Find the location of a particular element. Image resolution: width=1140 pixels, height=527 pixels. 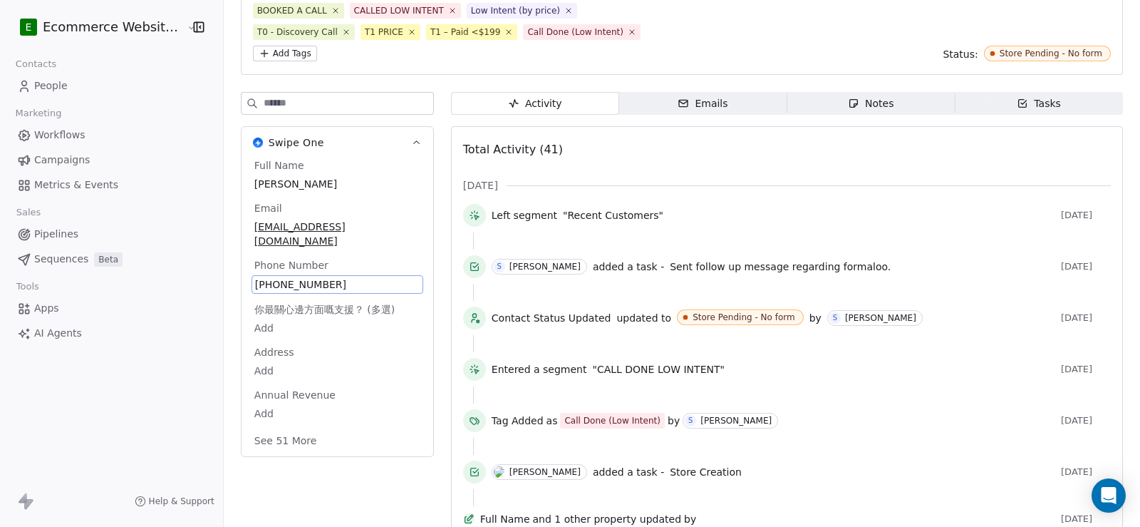

img: Swipe One is located at coordinates (258, 143).